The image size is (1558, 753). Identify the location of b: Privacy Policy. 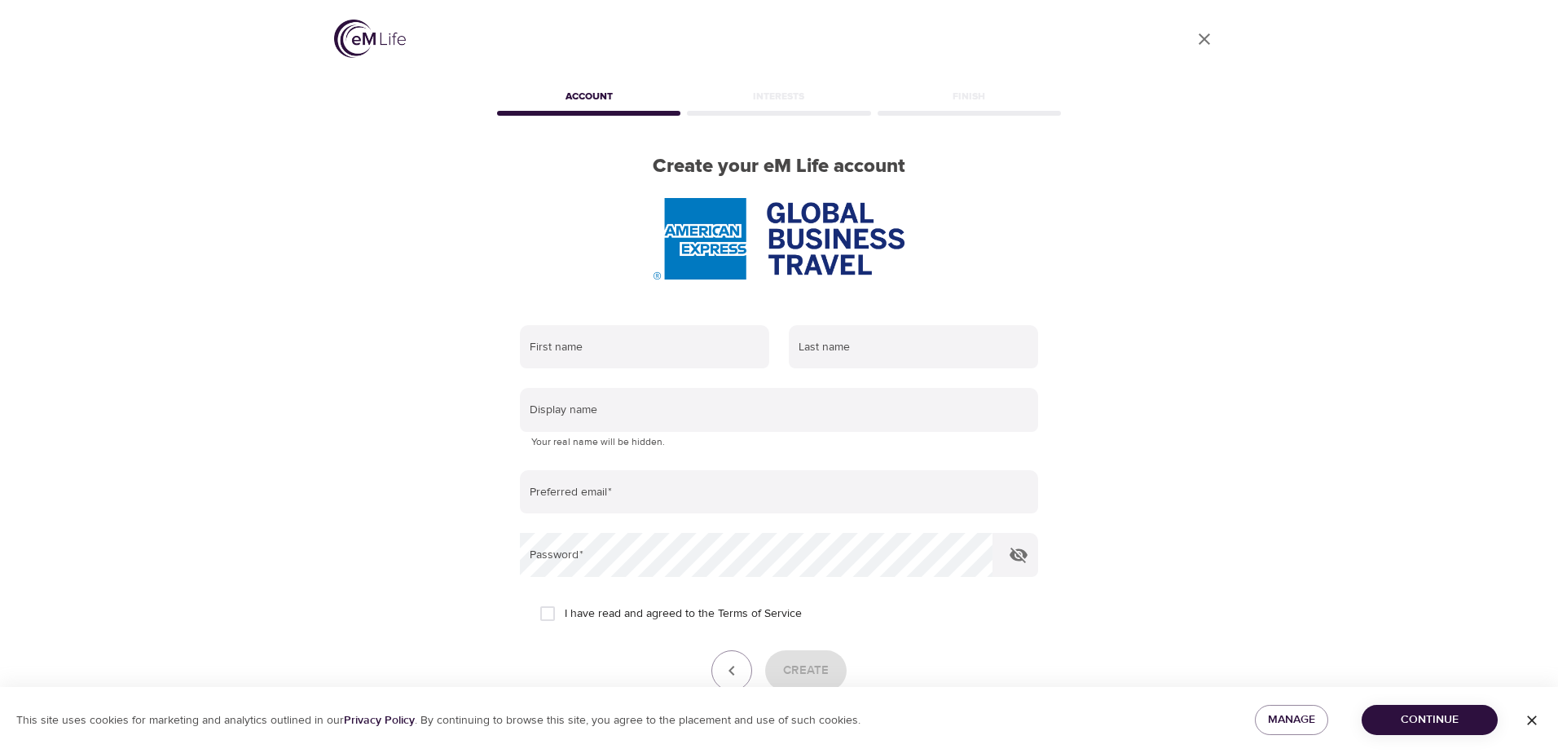
(379, 720).